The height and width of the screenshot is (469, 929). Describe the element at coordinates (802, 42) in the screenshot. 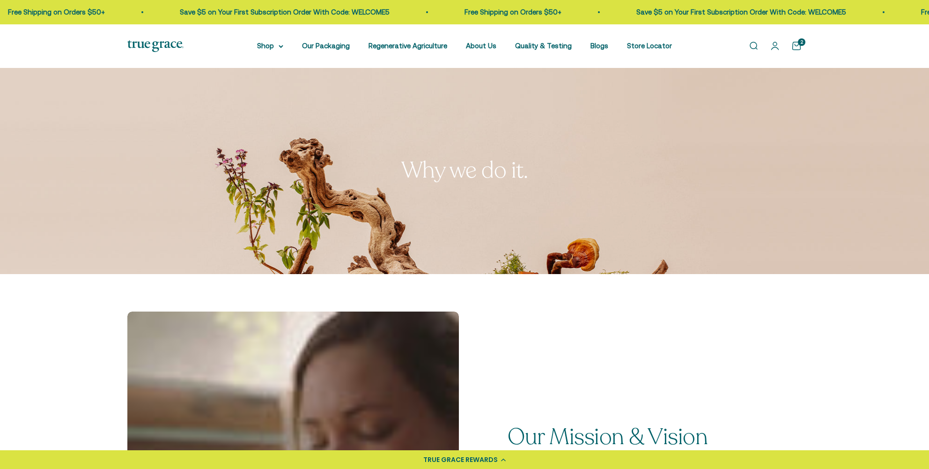

I see `cart-count: 2` at that location.